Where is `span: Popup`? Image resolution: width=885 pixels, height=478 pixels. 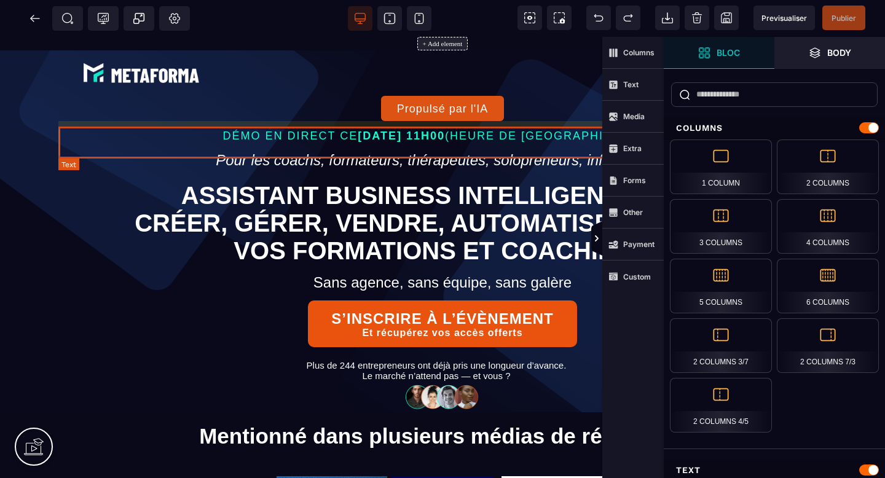
span: Popup is located at coordinates (139, 18).